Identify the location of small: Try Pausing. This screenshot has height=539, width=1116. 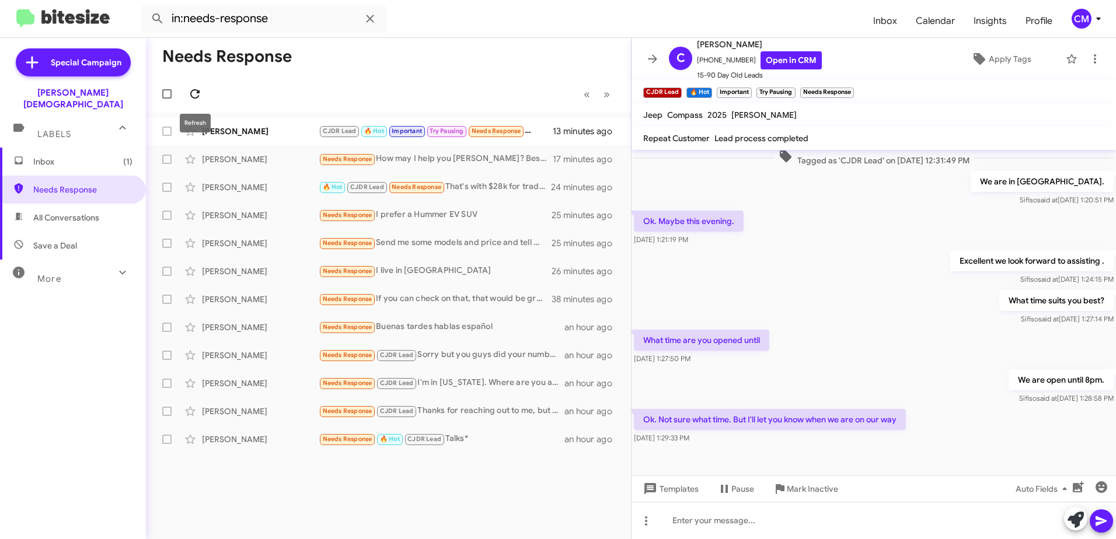
(775, 93).